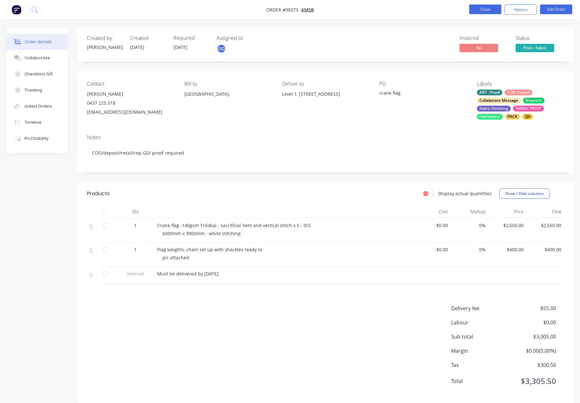  I want to click on button: Profitability, so click(37, 139).